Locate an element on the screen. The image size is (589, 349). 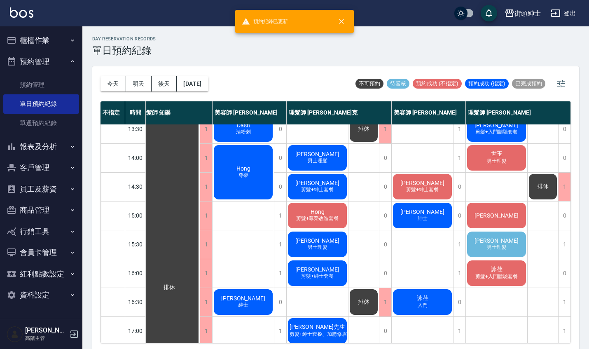
button: 會員卡管理 is located at coordinates (41, 253).